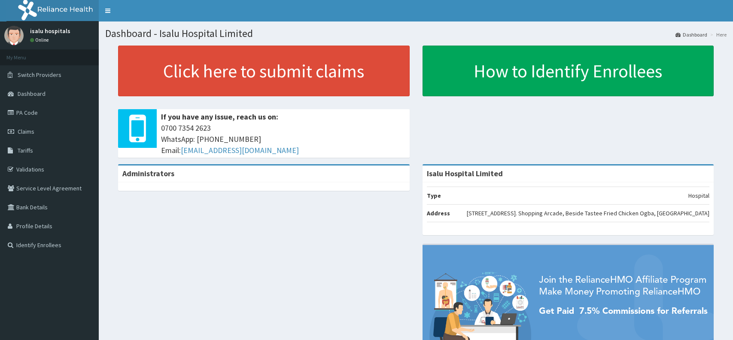 The height and width of the screenshot is (340, 733). I want to click on a: Click here to submit claims, so click(264, 71).